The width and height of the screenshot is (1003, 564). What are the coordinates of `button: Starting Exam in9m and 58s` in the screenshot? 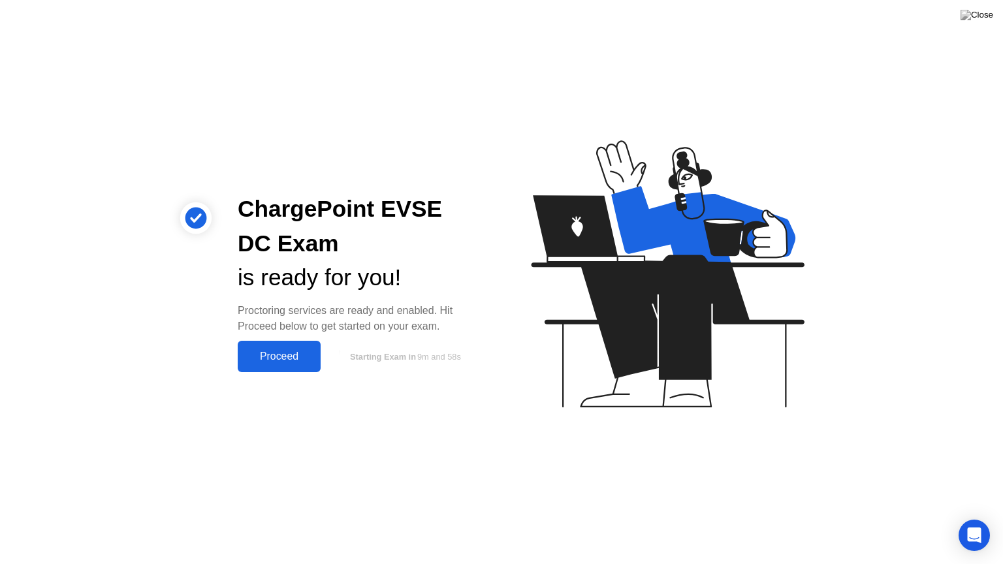 It's located at (404, 357).